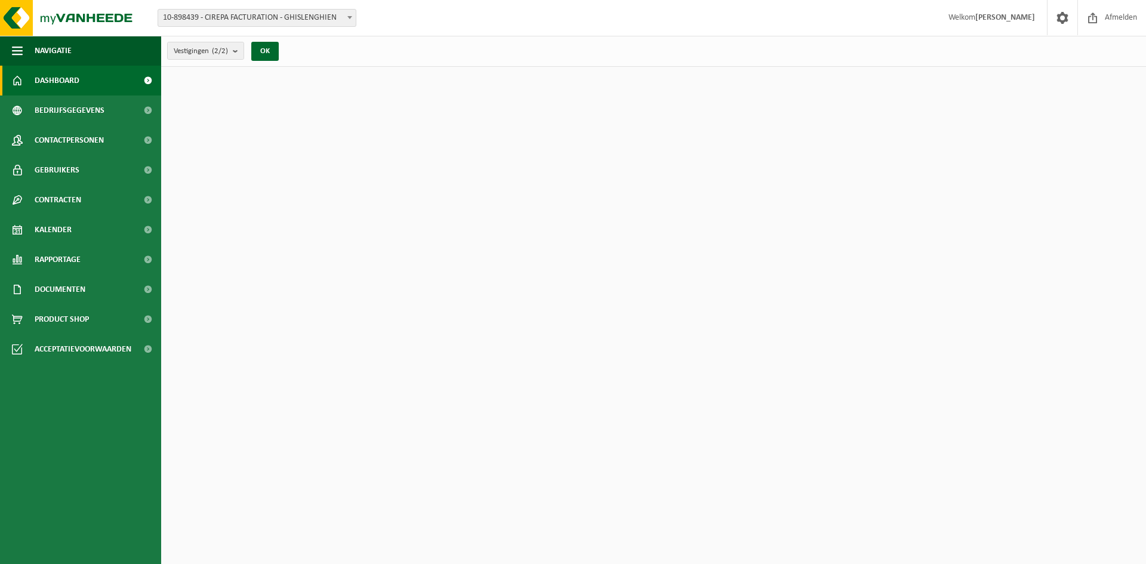 The image size is (1146, 564). I want to click on span: Vestigingen, so click(201, 51).